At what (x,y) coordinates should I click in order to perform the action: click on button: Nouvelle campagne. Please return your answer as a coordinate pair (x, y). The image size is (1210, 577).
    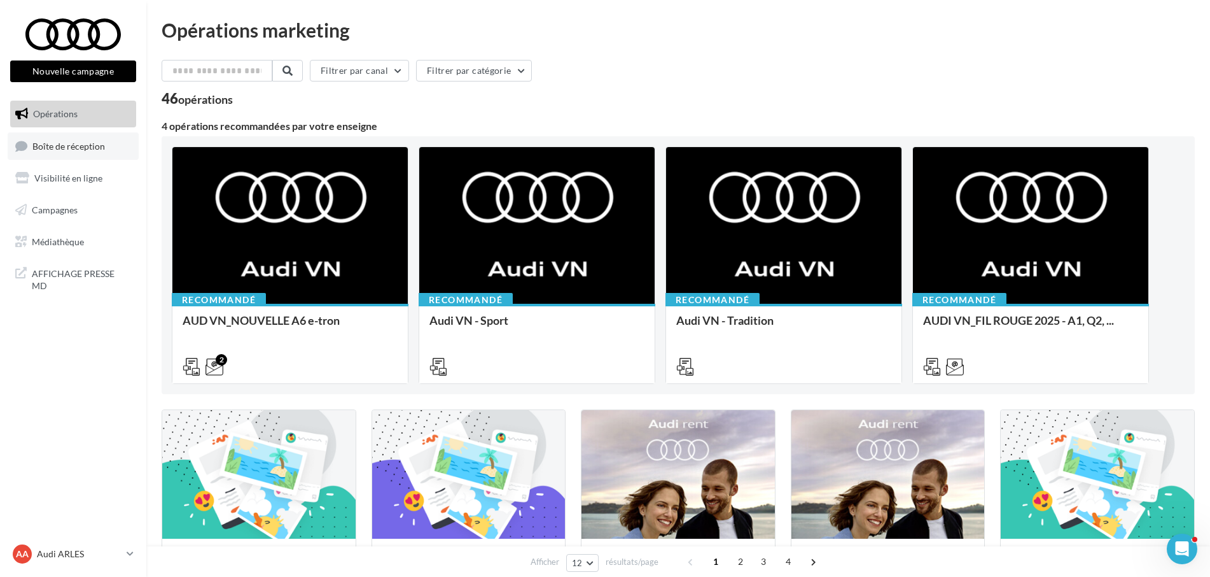
    Looking at the image, I should click on (73, 71).